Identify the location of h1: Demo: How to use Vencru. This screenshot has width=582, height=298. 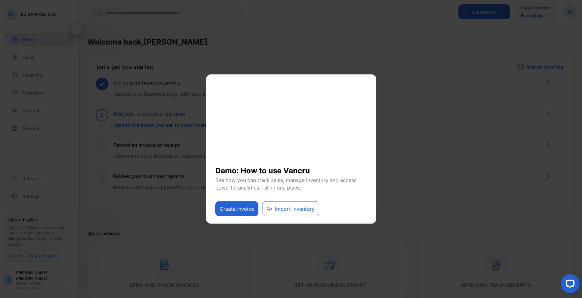
(291, 169).